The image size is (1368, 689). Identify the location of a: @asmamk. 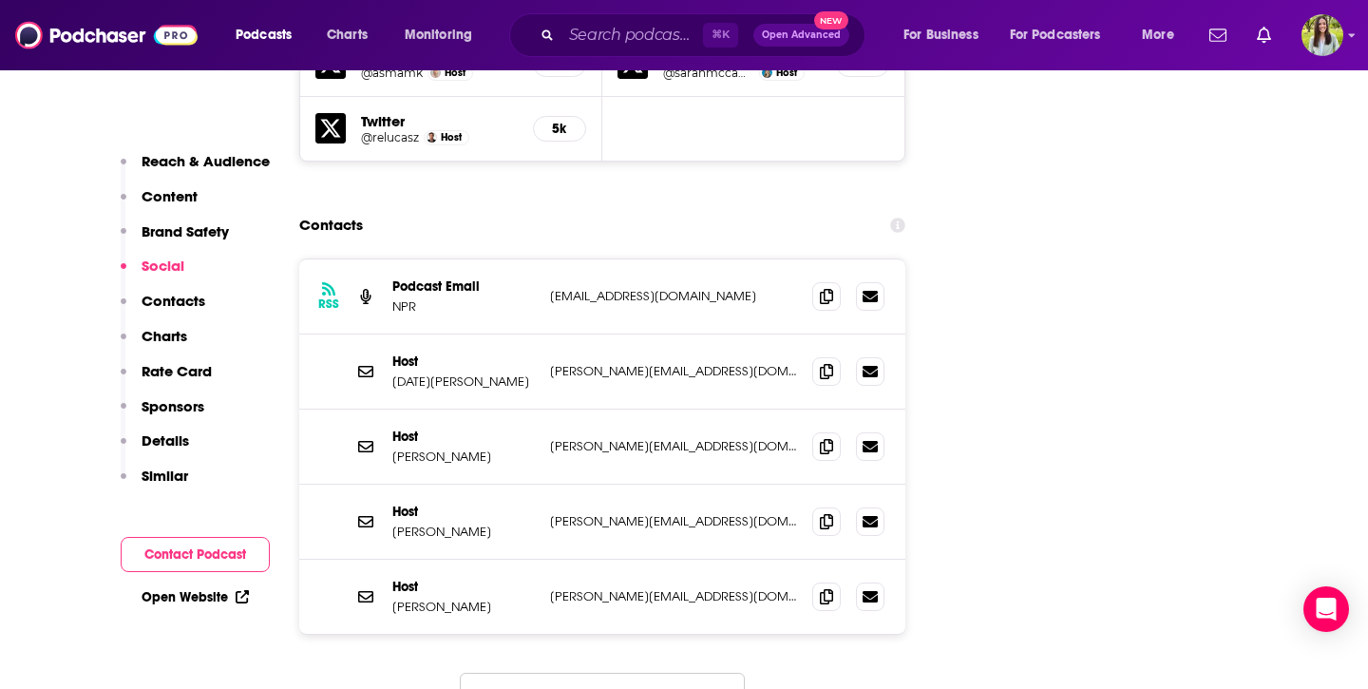
(391, 72).